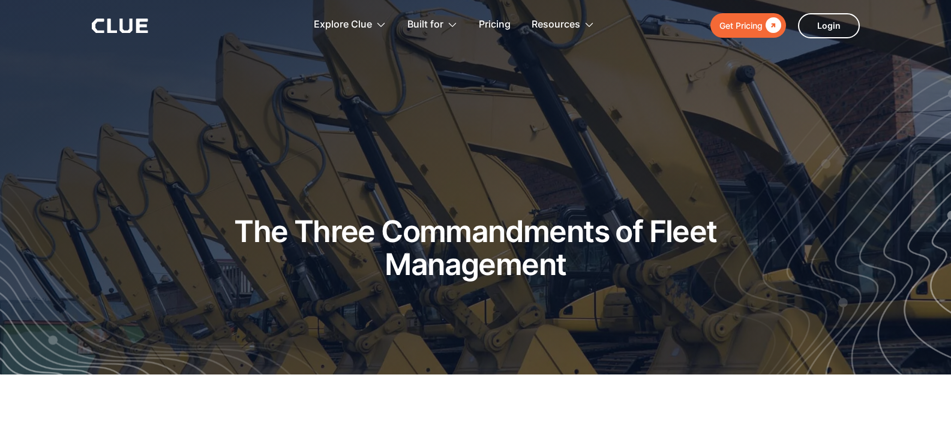  I want to click on a: Pricing, so click(494, 25).